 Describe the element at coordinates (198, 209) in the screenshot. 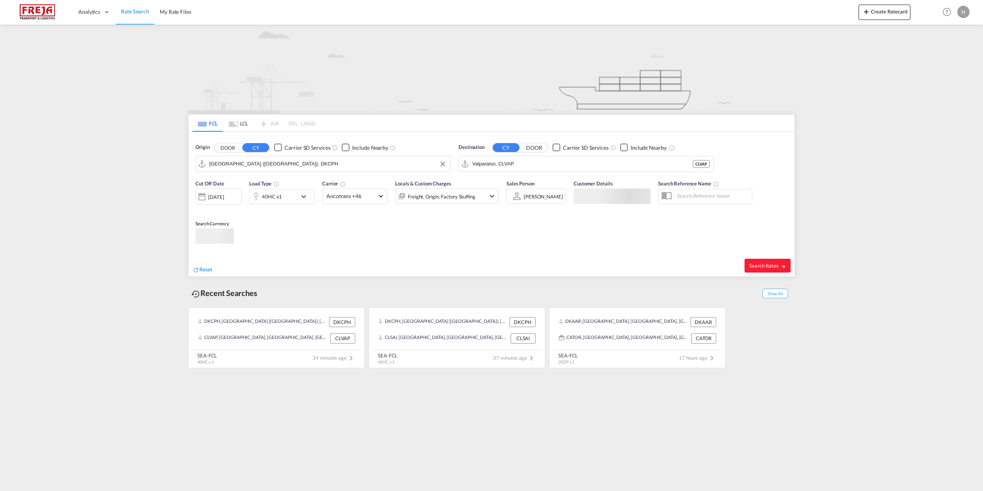

I see `md-datepicker: Select` at that location.